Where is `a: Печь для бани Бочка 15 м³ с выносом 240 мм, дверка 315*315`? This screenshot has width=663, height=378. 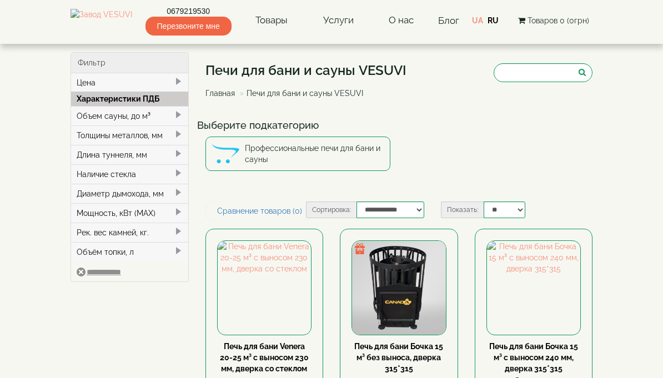
a: Печь для бани Бочка 15 м³ с выносом 240 мм, дверка 315*315 is located at coordinates (534, 358).